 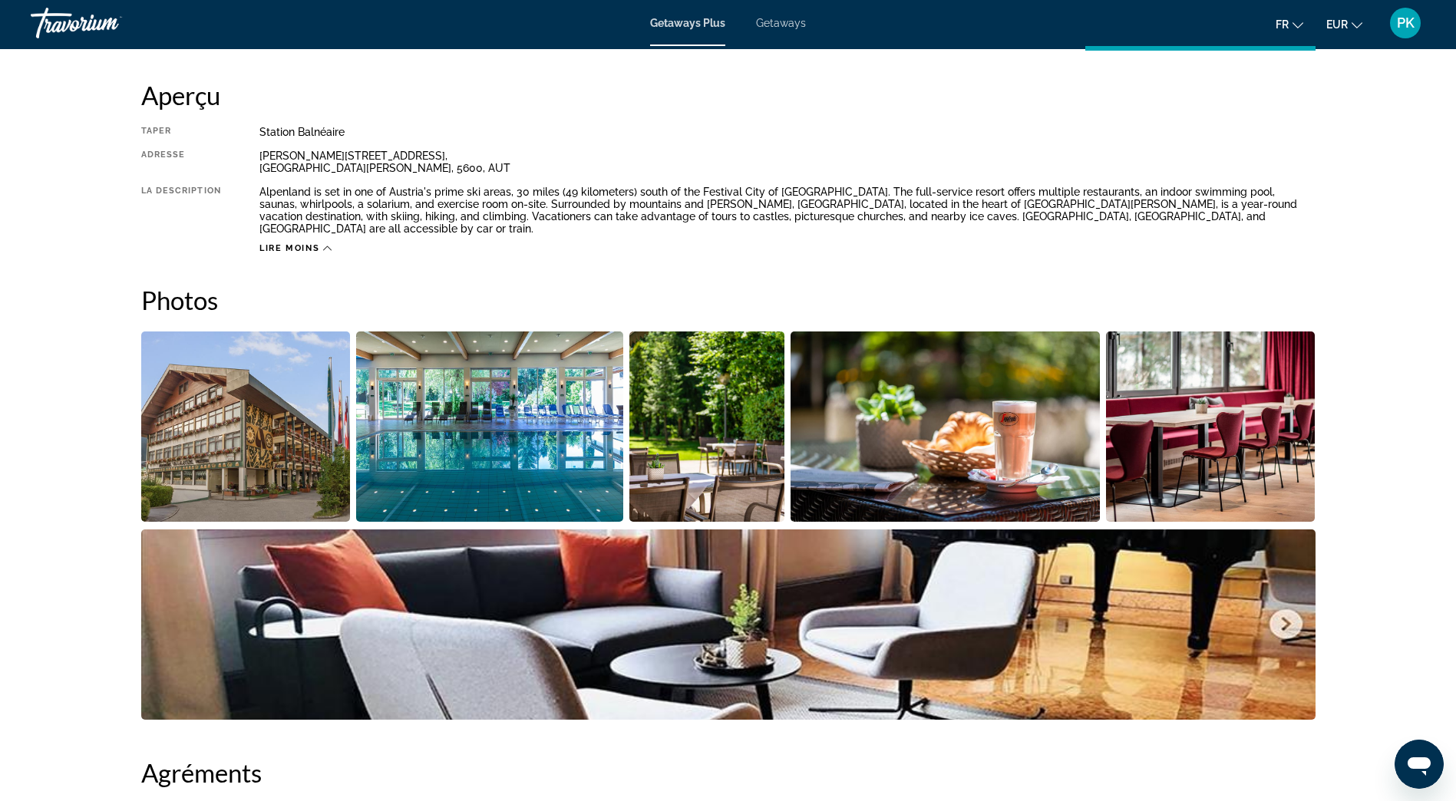 What do you see at coordinates (295, 248) in the screenshot?
I see `button: Lire moins` at bounding box center [295, 248].